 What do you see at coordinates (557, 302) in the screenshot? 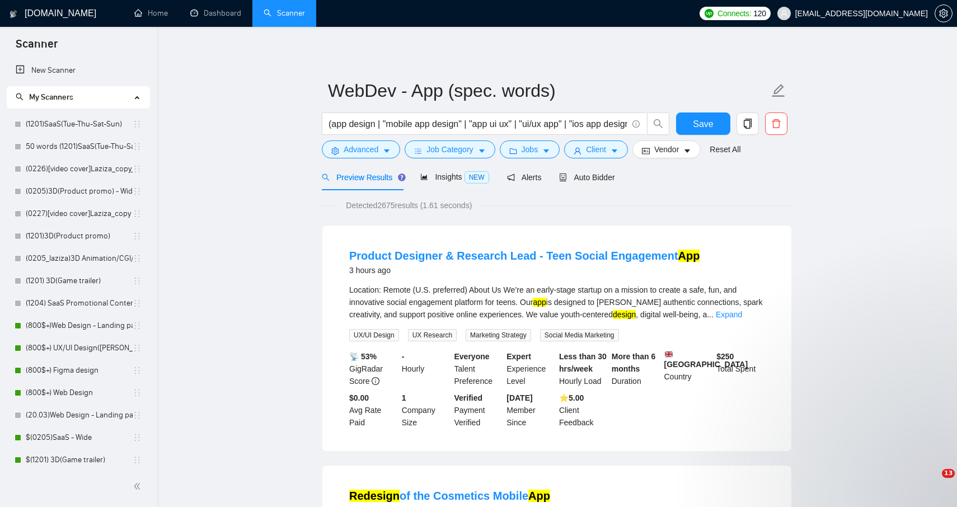
I see `div: Location: Remote (U.S. preferred) About Us We’re an early-stage startup on a mission to create a ...` at bounding box center [557, 302].